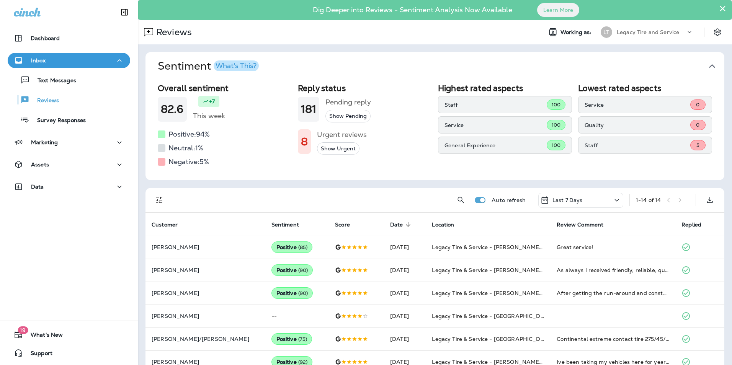 The image size is (732, 365). I want to click on h1: 8, so click(304, 142).